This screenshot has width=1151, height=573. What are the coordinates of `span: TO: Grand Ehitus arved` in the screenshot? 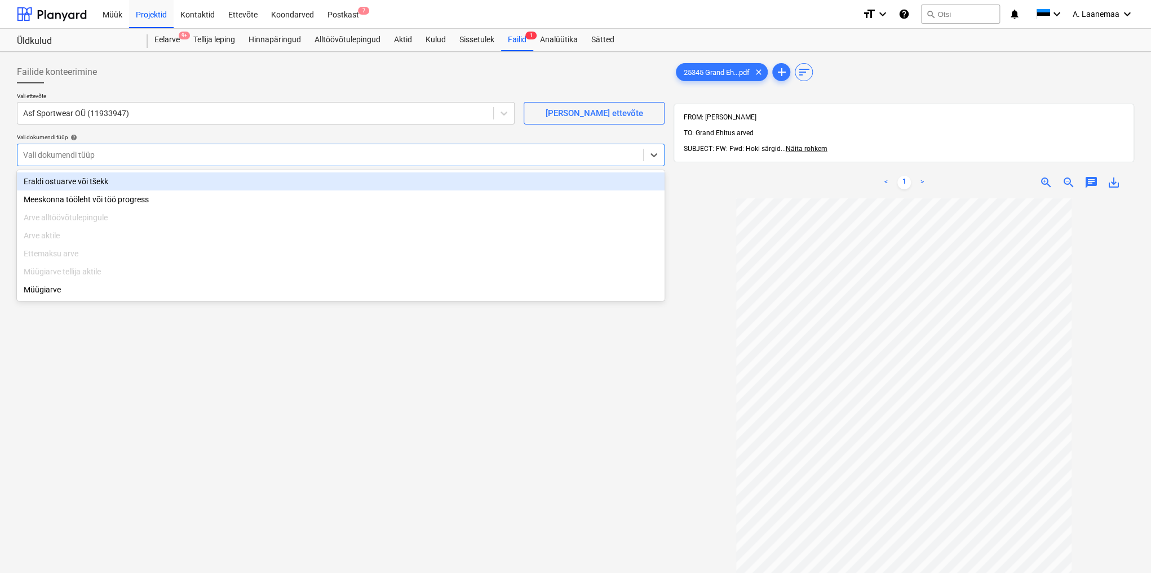 It's located at (718, 133).